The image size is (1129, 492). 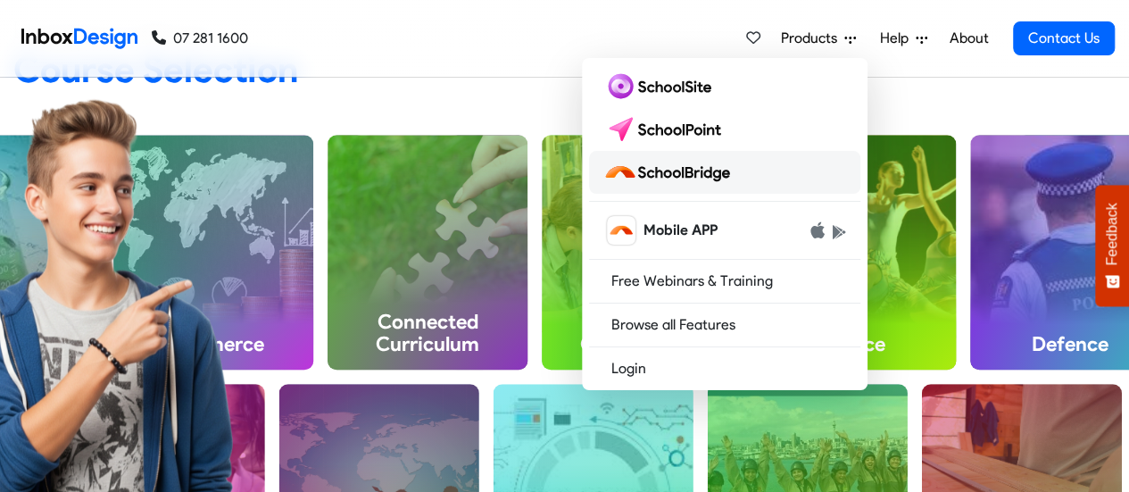 What do you see at coordinates (725, 281) in the screenshot?
I see `a: Free Webinars & Training` at bounding box center [725, 281].